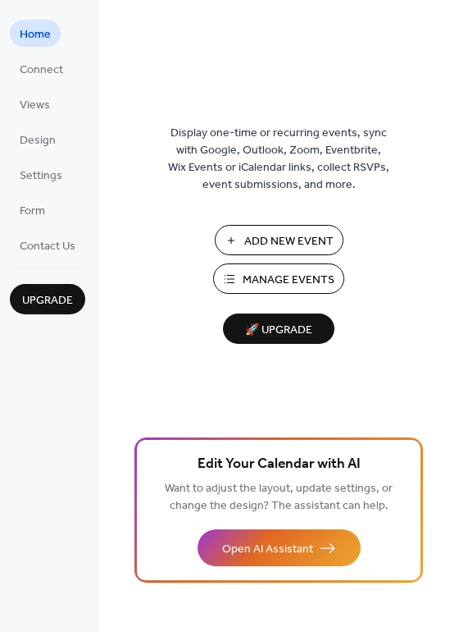  What do you see at coordinates (279, 497) in the screenshot?
I see `span: Want to adjust the layout, update settings, or change the design? The assistant can help.` at bounding box center [279, 497].